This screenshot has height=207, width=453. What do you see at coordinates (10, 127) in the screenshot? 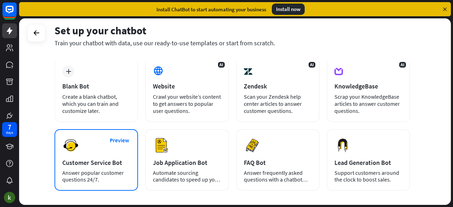
I see `div: 7` at bounding box center [10, 127].